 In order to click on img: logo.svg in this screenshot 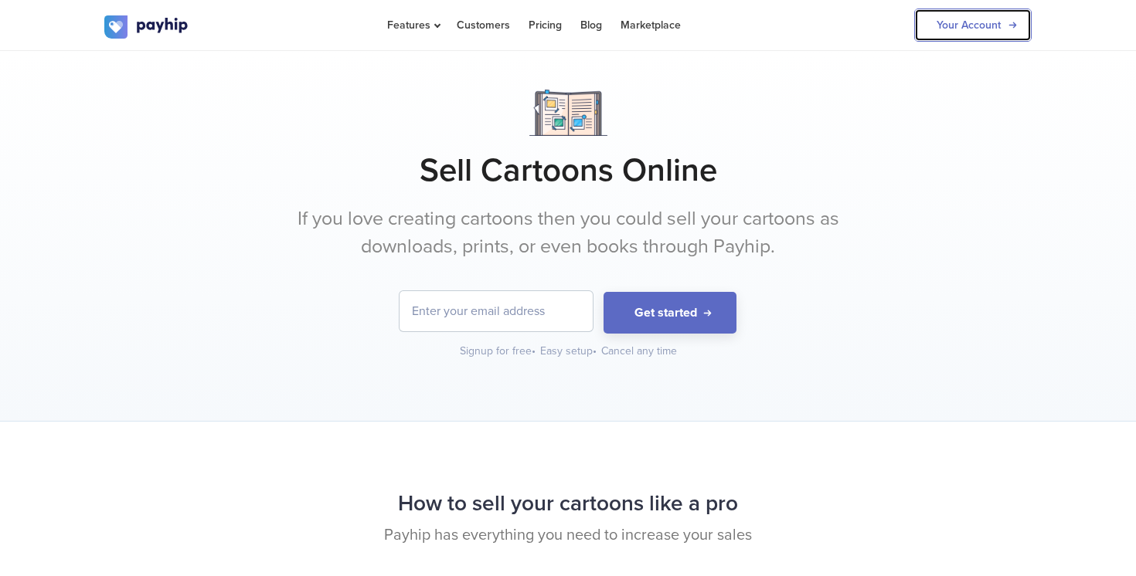, I will do `click(147, 27)`.